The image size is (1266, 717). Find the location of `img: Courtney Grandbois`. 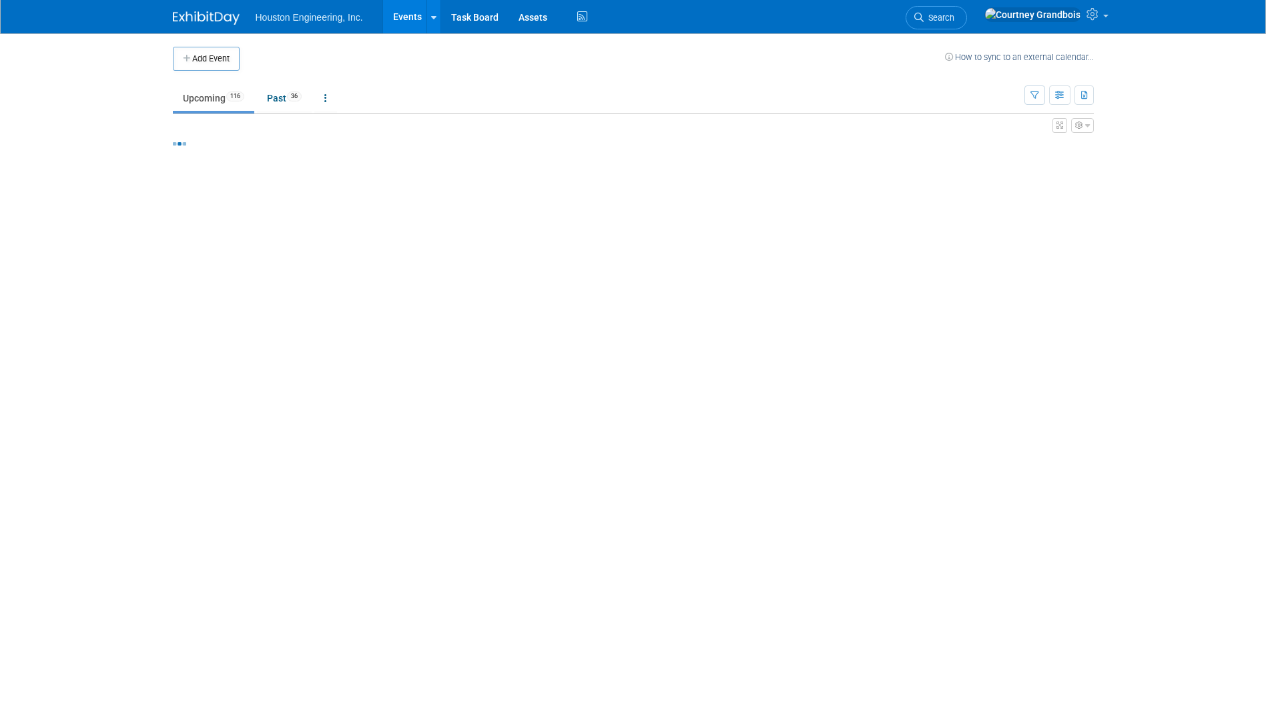

img: Courtney Grandbois is located at coordinates (1032, 15).